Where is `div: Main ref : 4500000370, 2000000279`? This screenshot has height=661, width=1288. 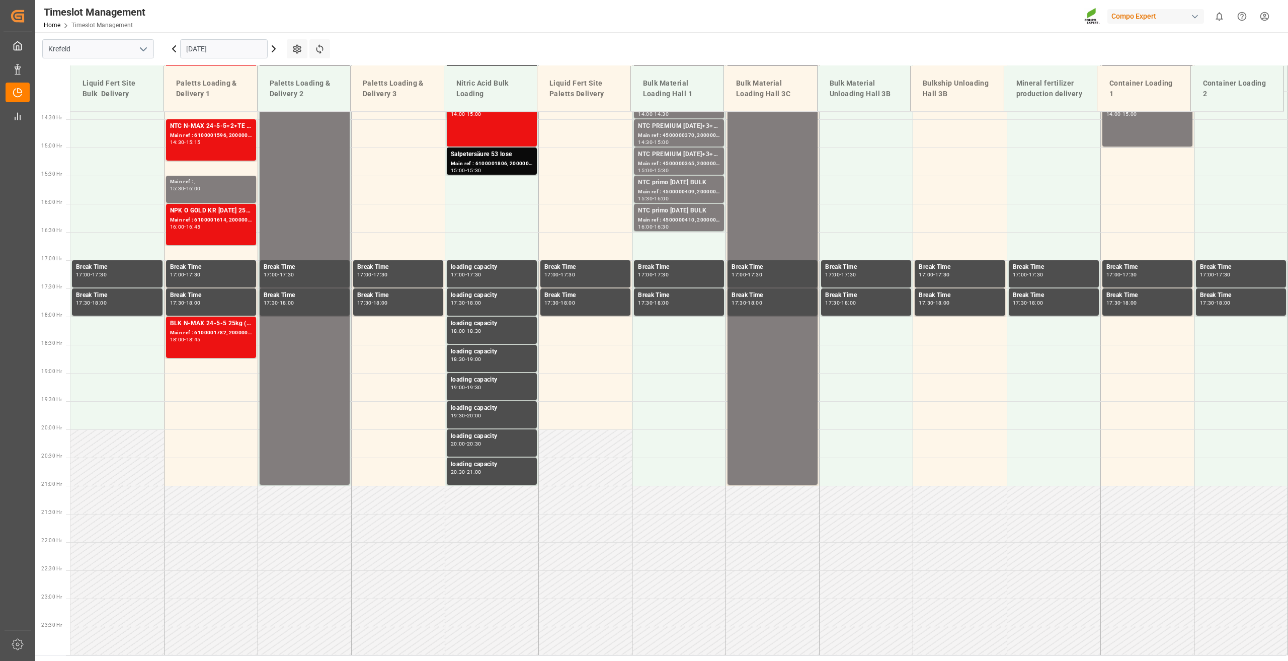
div: Main ref : 4500000370, 2000000279 is located at coordinates (679, 135).